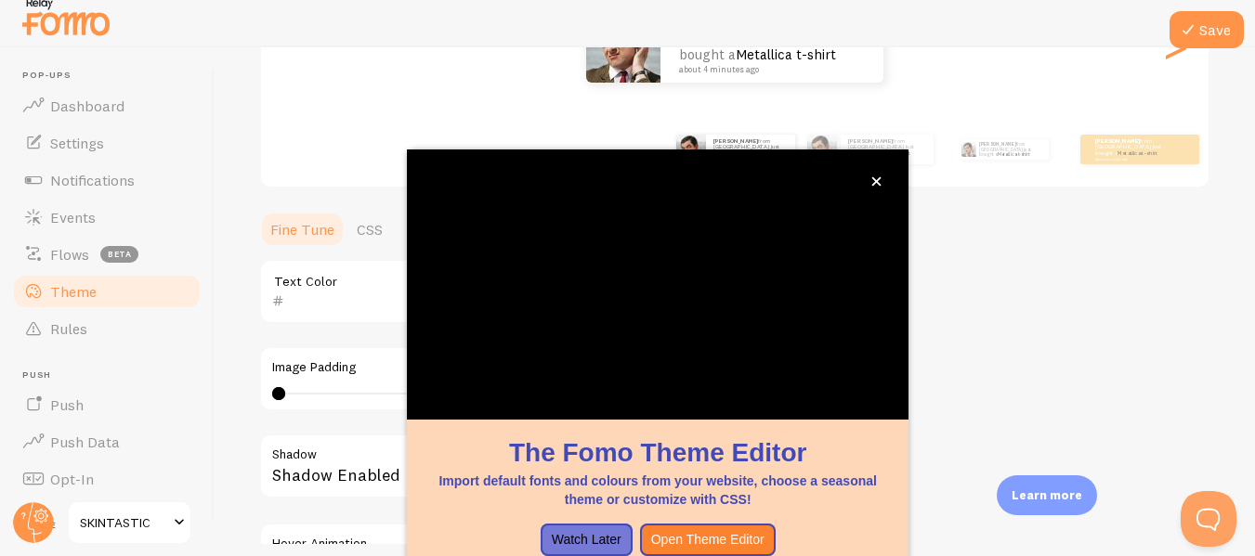  I want to click on span: Opt-In, so click(72, 479).